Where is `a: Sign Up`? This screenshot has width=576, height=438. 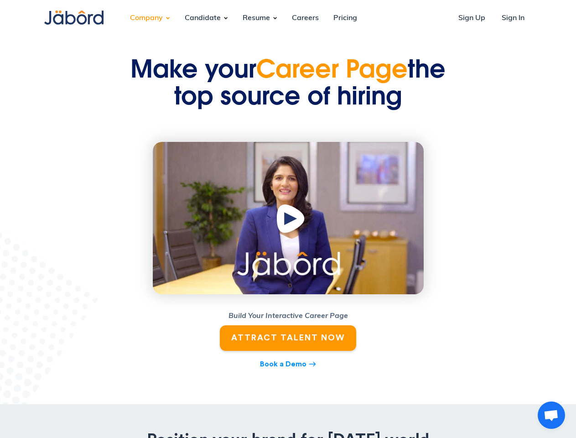
a: Sign Up is located at coordinates (472, 18).